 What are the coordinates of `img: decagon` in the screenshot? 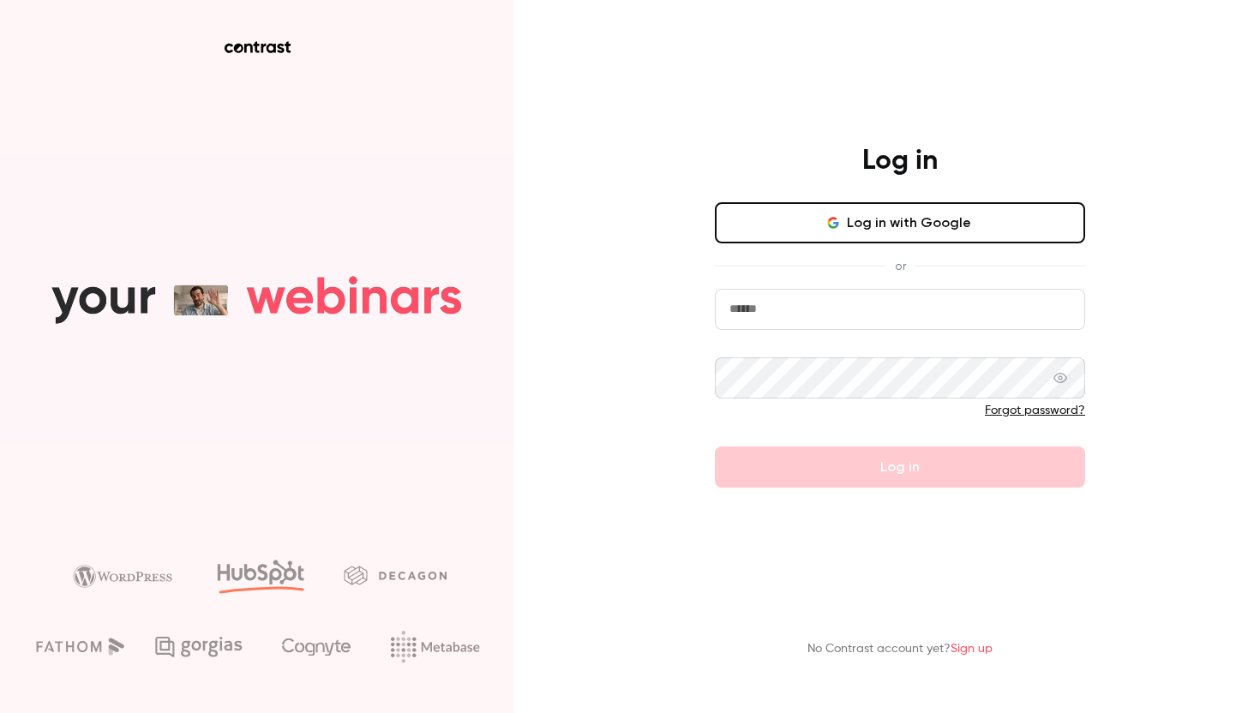 It's located at (395, 575).